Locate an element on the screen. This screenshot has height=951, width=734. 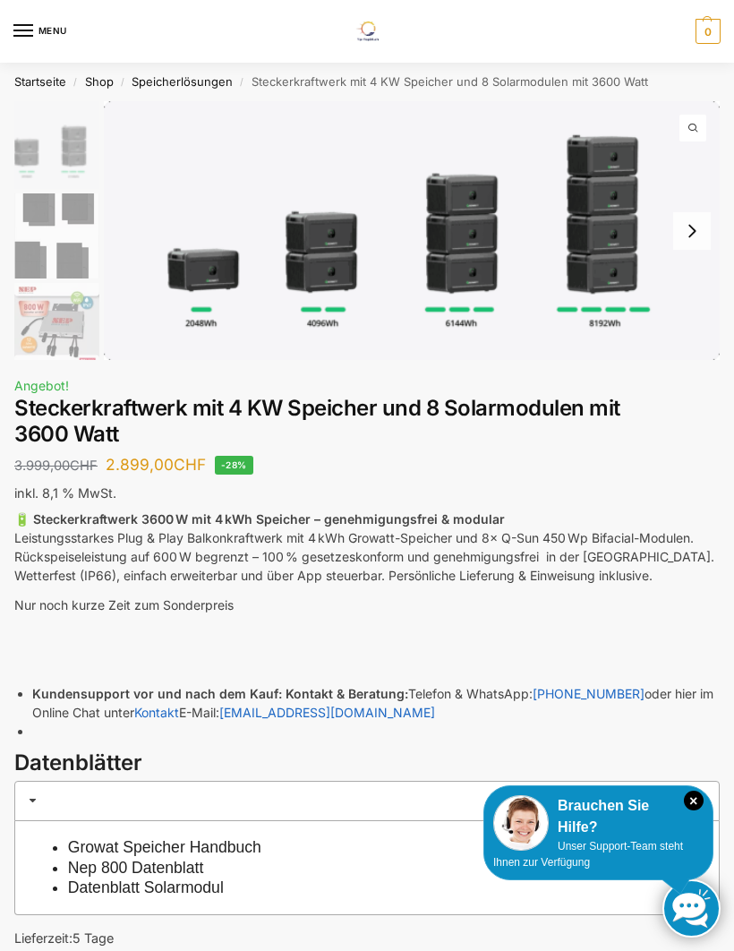
span: Unser Support-Team steht Ihnen zur Verfügung is located at coordinates (588, 854).